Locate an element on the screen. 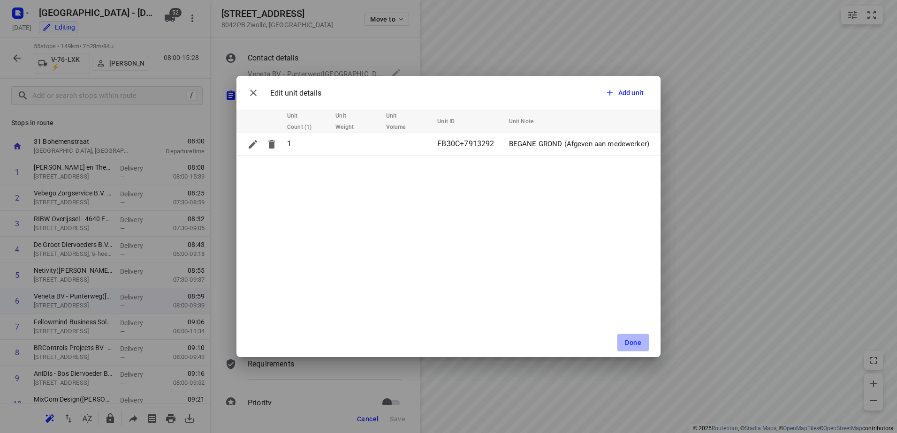  span: Unit Note is located at coordinates (527, 121).